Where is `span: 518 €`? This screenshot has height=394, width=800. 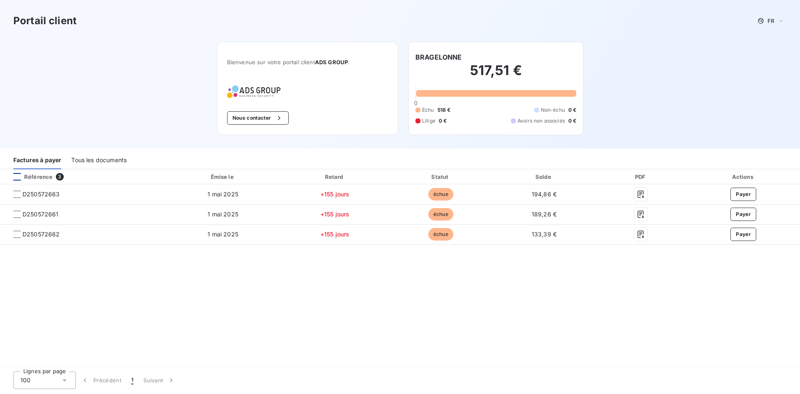 span: 518 € is located at coordinates (444, 110).